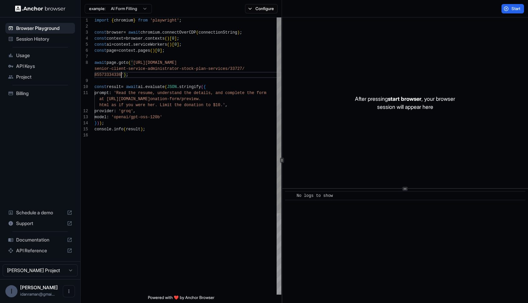  I want to click on span: JSON, so click(172, 87).